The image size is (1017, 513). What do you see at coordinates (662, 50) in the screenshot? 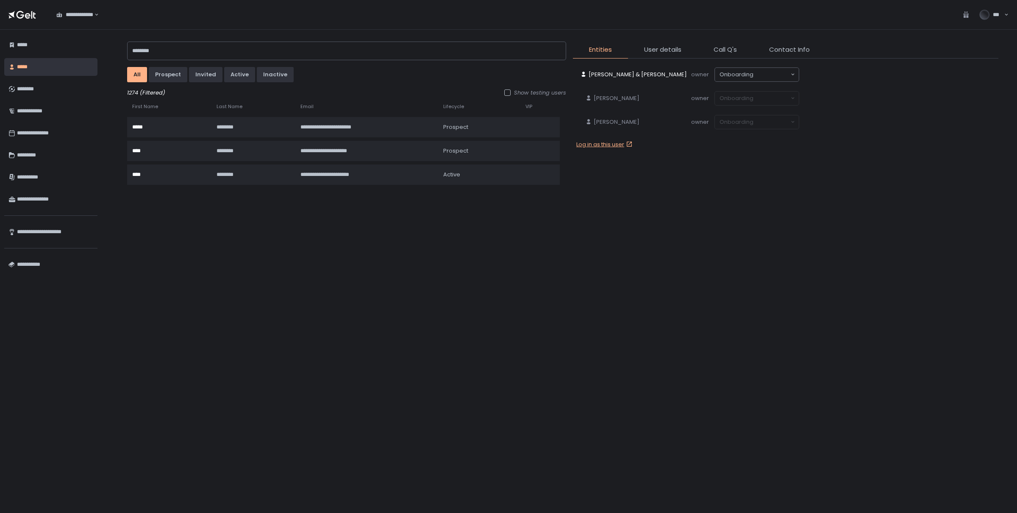
I see `span: User details` at bounding box center [662, 50].